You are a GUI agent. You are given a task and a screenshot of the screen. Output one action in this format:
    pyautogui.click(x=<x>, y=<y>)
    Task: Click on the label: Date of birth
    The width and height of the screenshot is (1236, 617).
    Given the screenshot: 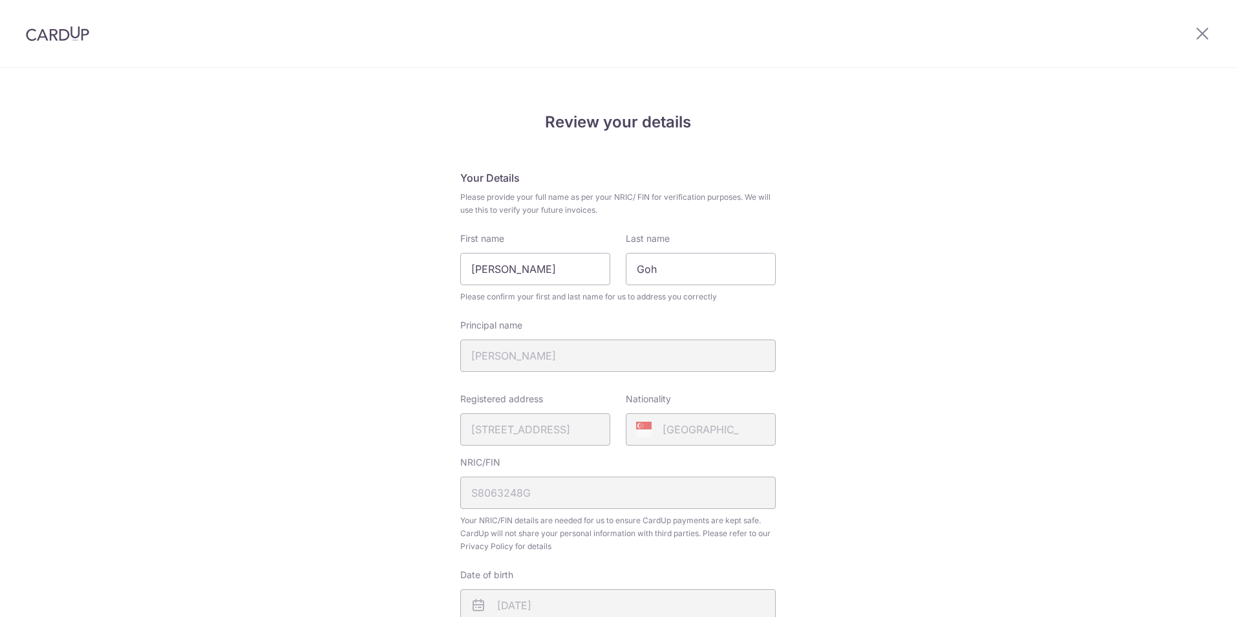 What is the action you would take?
    pyautogui.click(x=487, y=575)
    